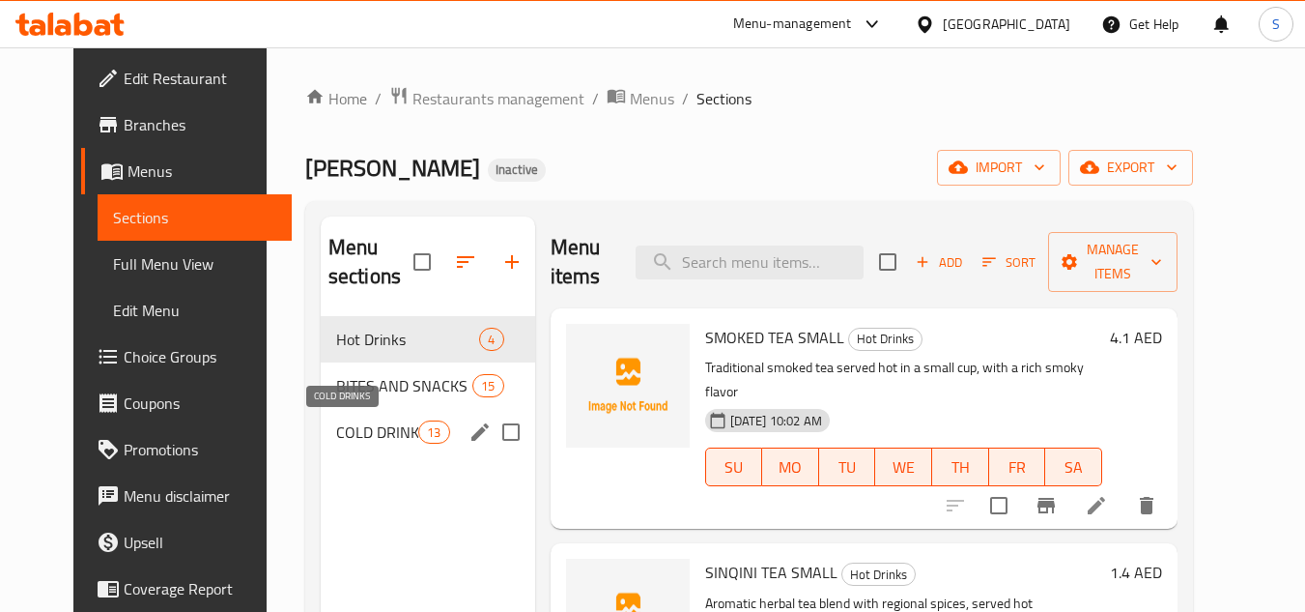 The height and width of the screenshot is (612, 1305). What do you see at coordinates (1009, 262) in the screenshot?
I see `span: Sort` at bounding box center [1009, 262].